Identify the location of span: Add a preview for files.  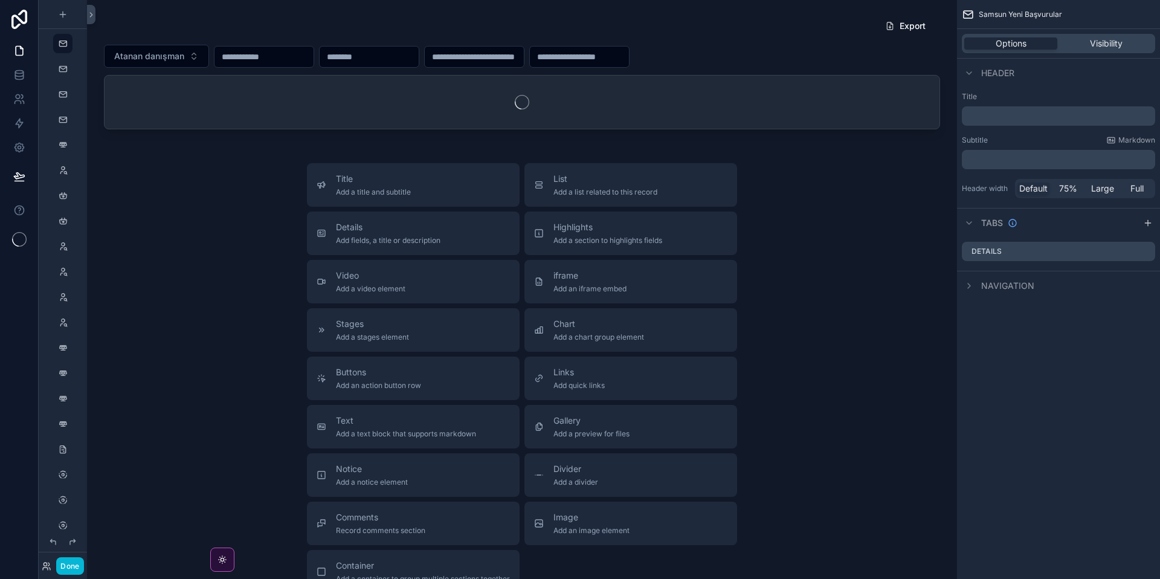
(591, 434).